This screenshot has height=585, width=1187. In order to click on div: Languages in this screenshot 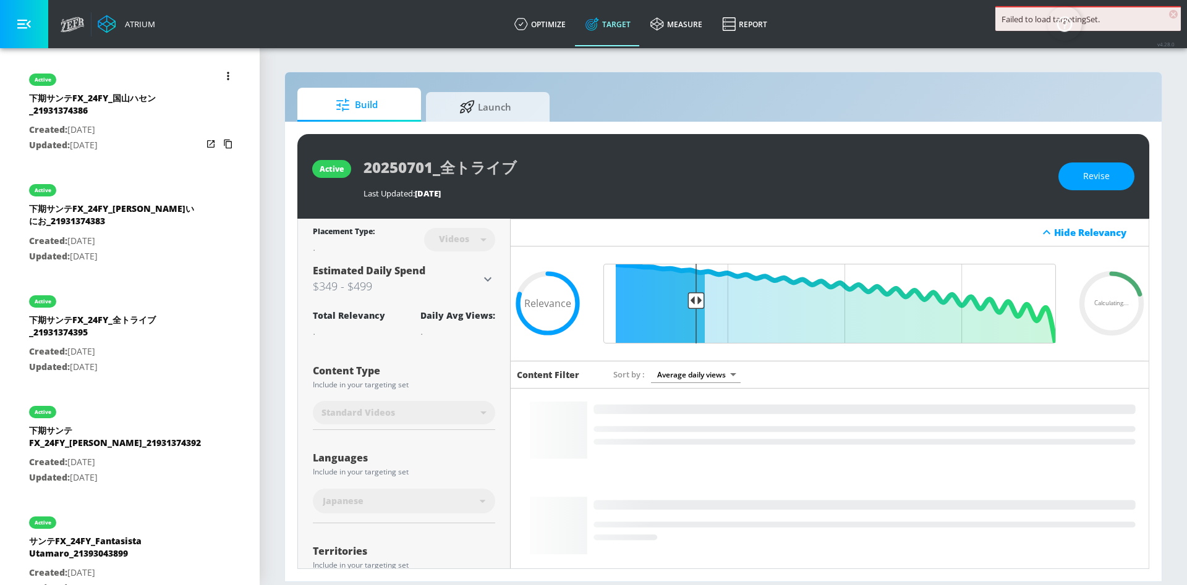, I will do `click(404, 458)`.